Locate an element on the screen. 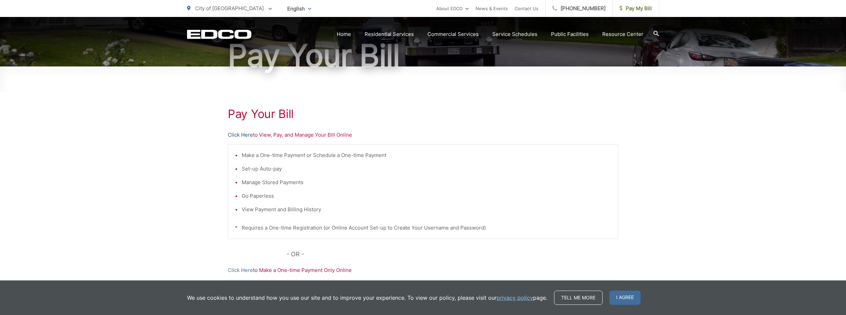 The height and width of the screenshot is (315, 846). p: We use cookies to understand how you use our site and to improve your experience. To view our pol... is located at coordinates (367, 298).